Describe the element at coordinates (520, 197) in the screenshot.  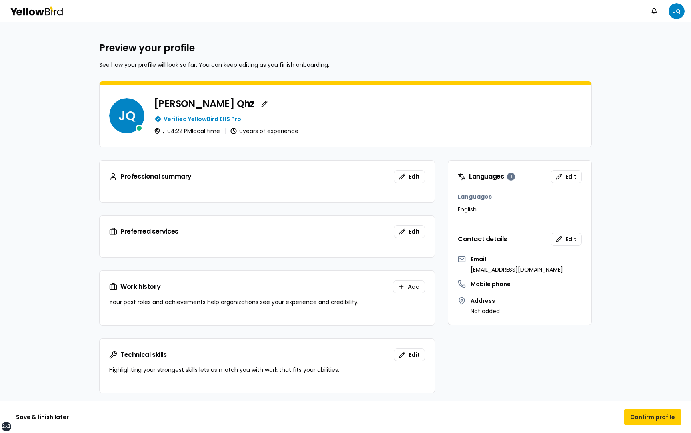
I see `h3: Languages` at that location.